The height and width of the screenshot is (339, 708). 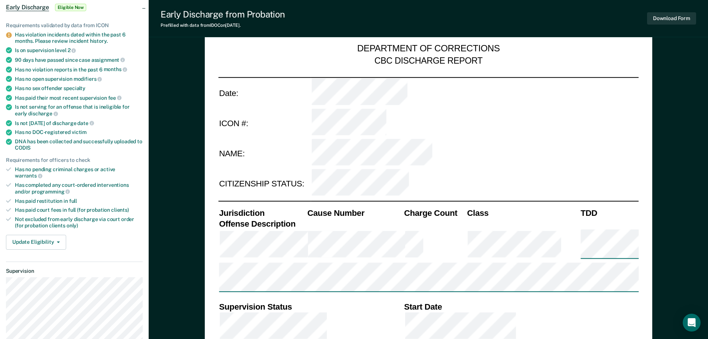 I want to click on th: Cause Number, so click(x=355, y=212).